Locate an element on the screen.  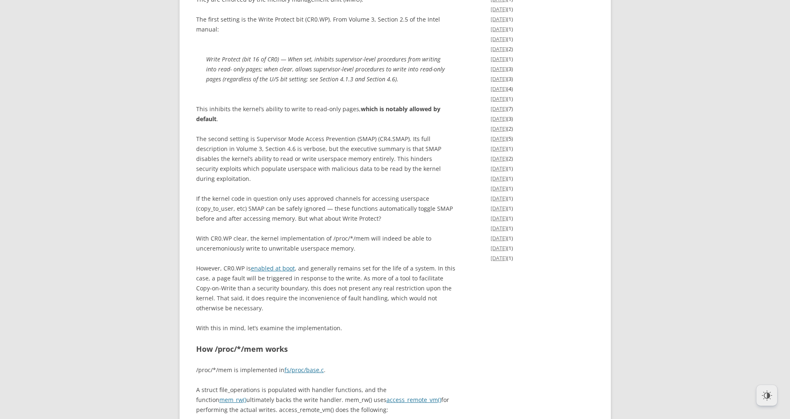
p: Write Protect (bit 16 of CR0) — When set, inhibits supervisor-level procedures from writing into ... is located at coordinates (326, 69).